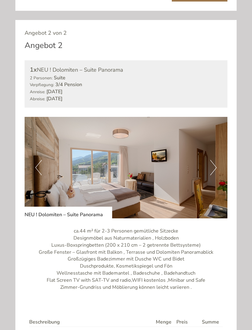 The height and width of the screenshot is (330, 252). Describe the element at coordinates (41, 78) in the screenshot. I see `small: 2 Personen:` at that location.